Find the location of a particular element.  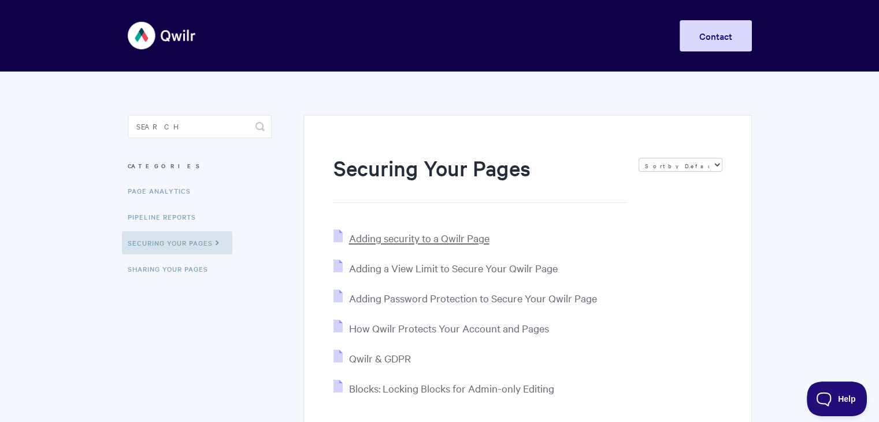

input: Search is located at coordinates (199, 127).